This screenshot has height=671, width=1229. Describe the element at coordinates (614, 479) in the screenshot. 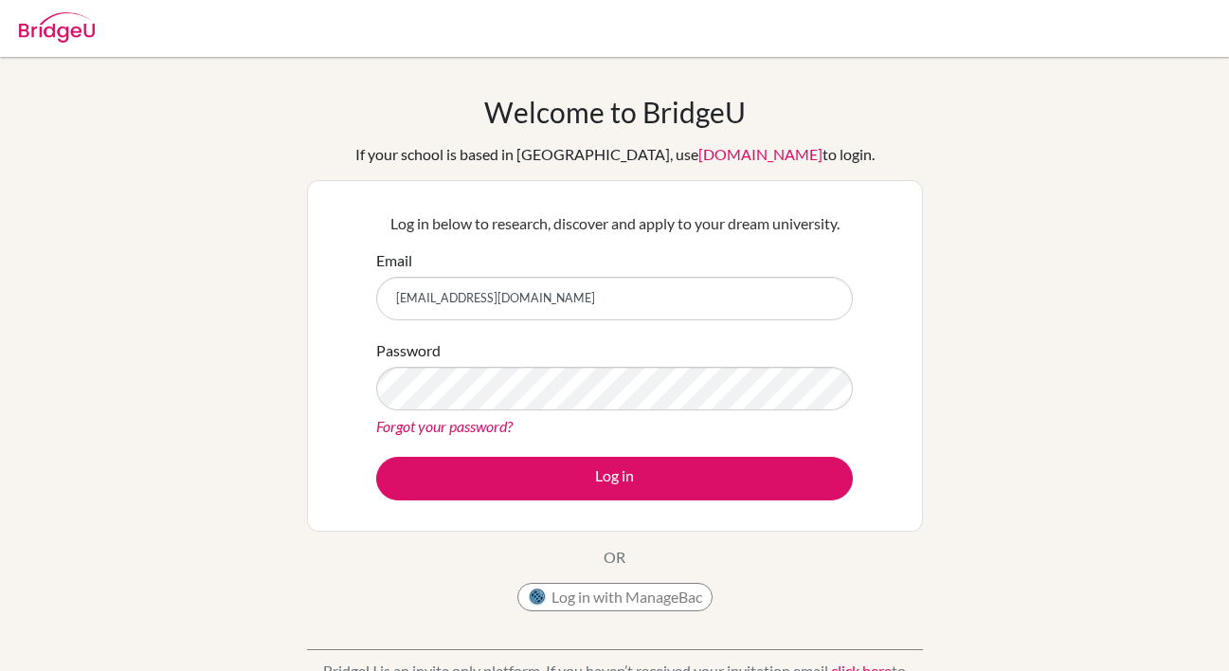

I see `button: Log in` at that location.